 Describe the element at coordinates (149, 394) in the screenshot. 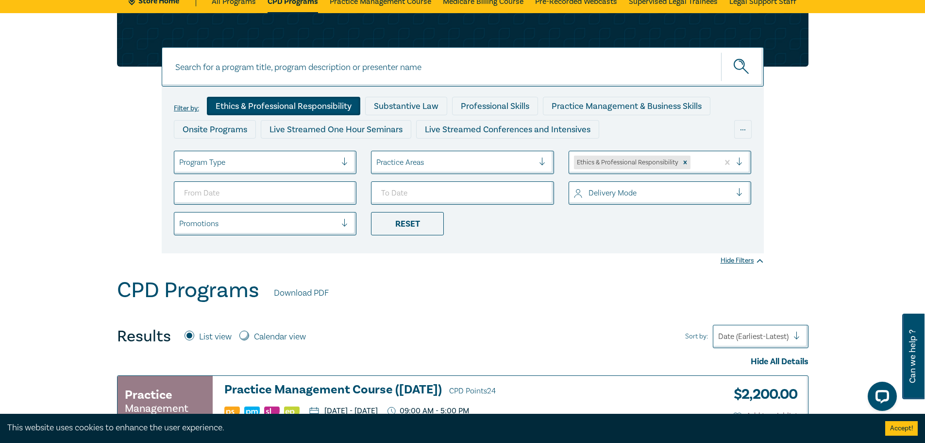

I see `h3: Practice` at that location.